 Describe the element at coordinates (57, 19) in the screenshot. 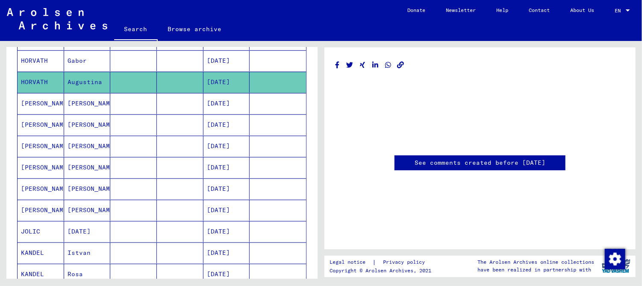

I see `img: Arolsen_neg.svg` at that location.